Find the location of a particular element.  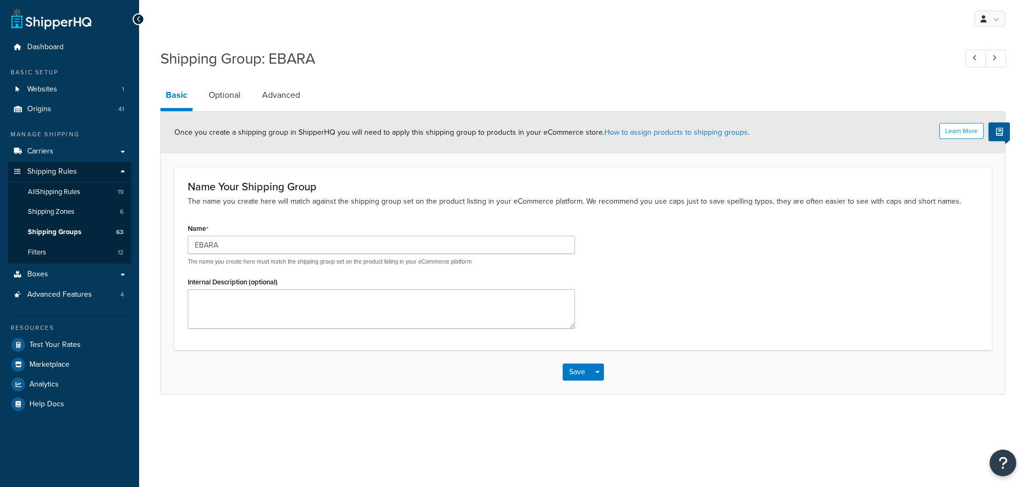

span: 41 is located at coordinates (121, 109).